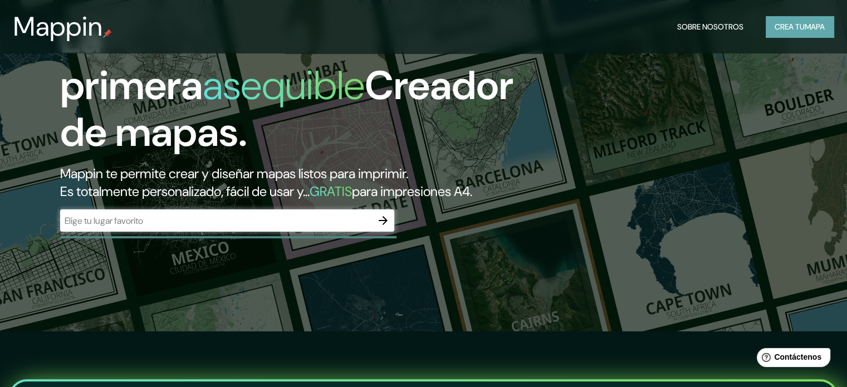 This screenshot has height=387, width=847. Describe the element at coordinates (287, 109) in the screenshot. I see `font: Creador de mapas.` at that location.